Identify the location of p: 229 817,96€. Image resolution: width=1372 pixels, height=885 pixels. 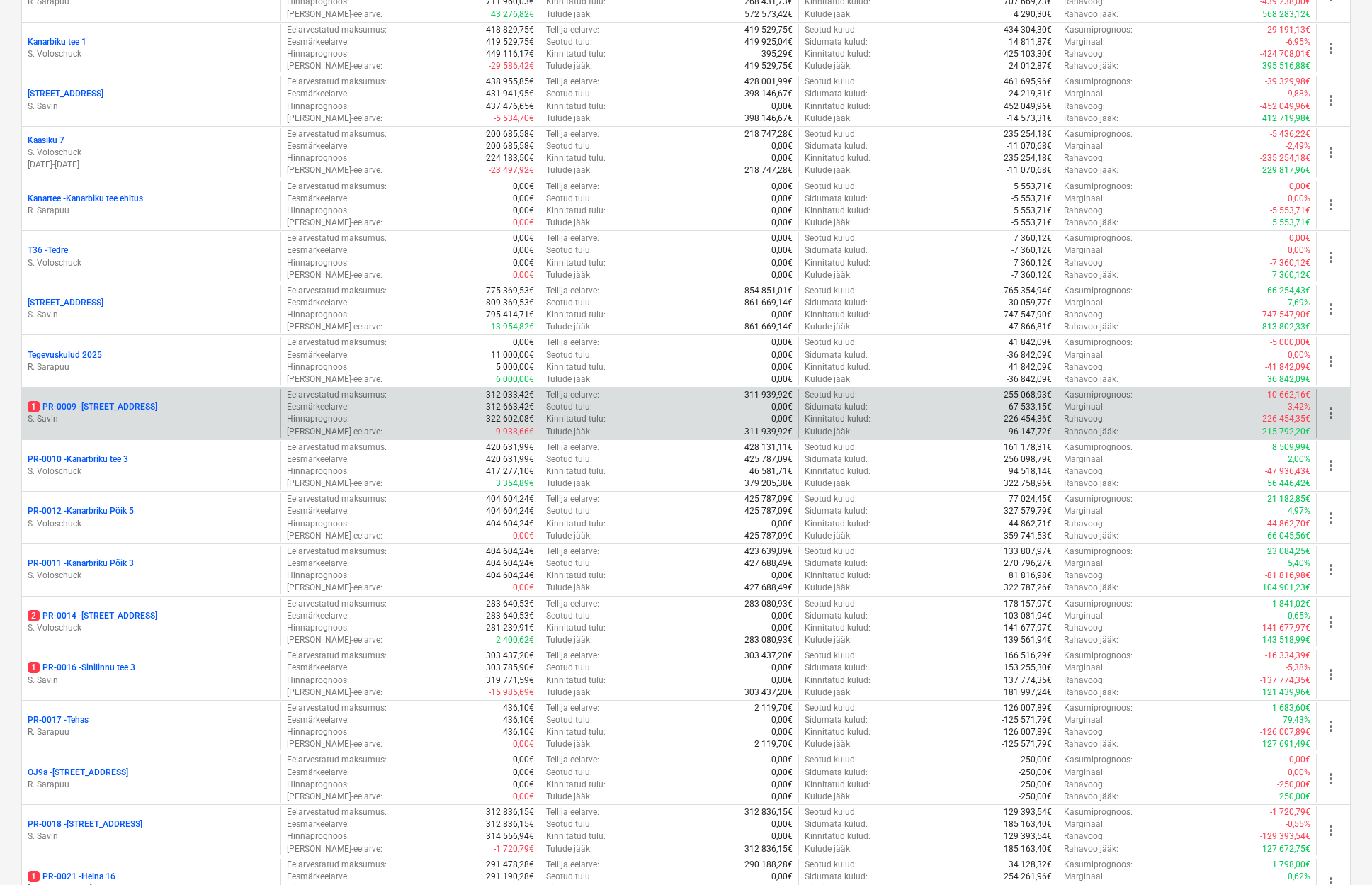
(1286, 170).